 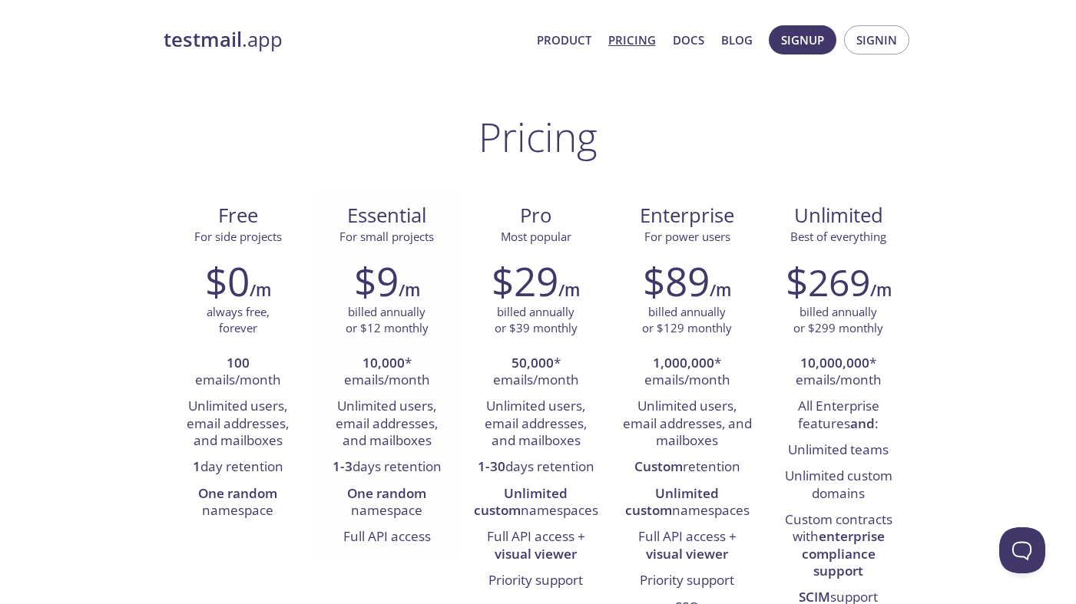 What do you see at coordinates (238, 216) in the screenshot?
I see `span: Free` at bounding box center [238, 216].